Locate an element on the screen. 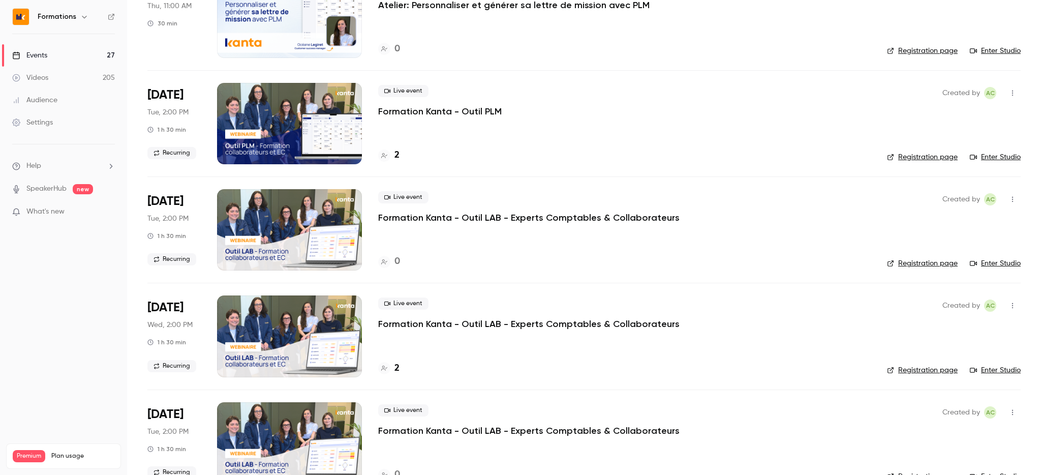 Image resolution: width=1041 pixels, height=475 pixels. span: new is located at coordinates (83, 189).